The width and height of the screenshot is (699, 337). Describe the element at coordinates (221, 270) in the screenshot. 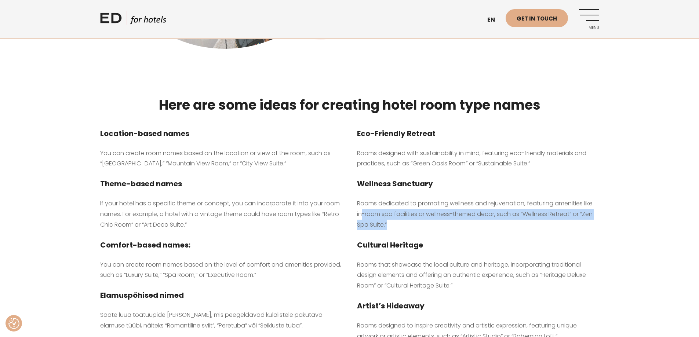

I see `p: You can create room names based on the level of comfort and amenities provided, such as “Luxury S...` at that location.